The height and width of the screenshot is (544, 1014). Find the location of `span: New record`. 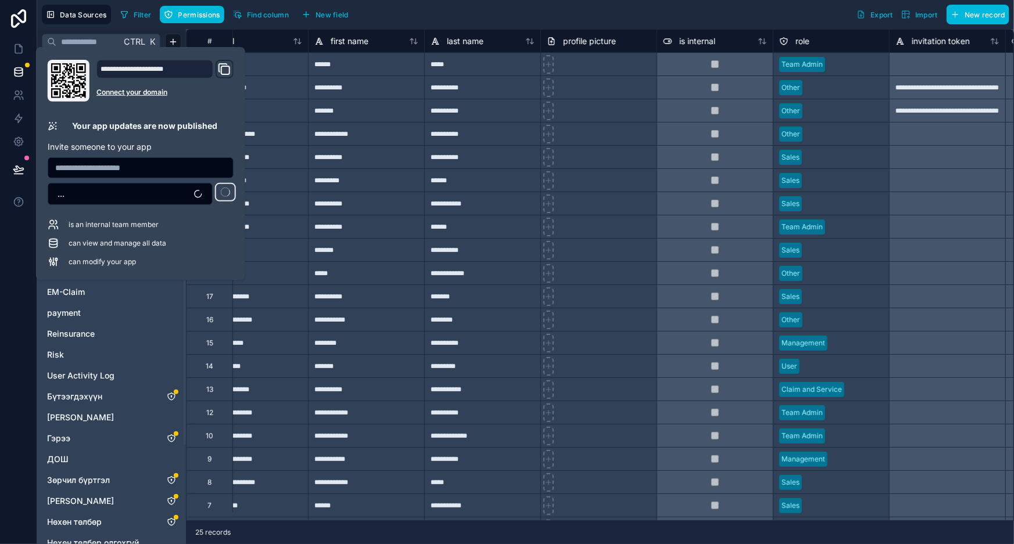

span: New record is located at coordinates (985, 15).